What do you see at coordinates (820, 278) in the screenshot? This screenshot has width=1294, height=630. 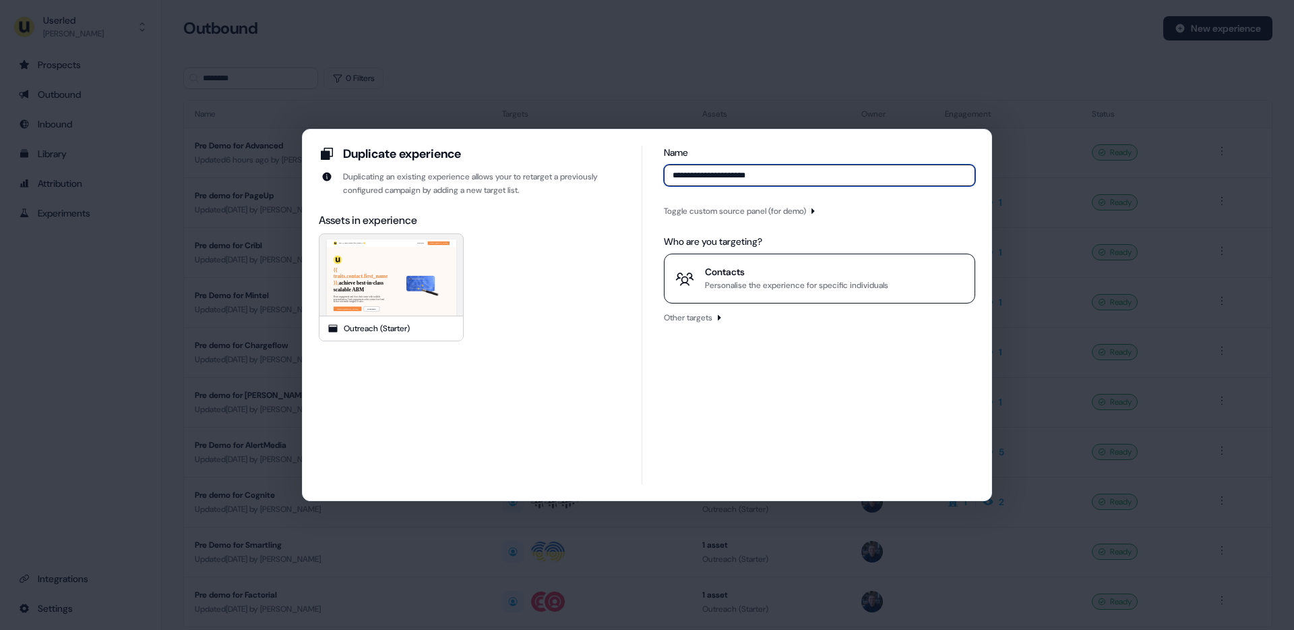 I see `button: ContactsPersonalise the experience for specific individuals` at bounding box center [820, 278].